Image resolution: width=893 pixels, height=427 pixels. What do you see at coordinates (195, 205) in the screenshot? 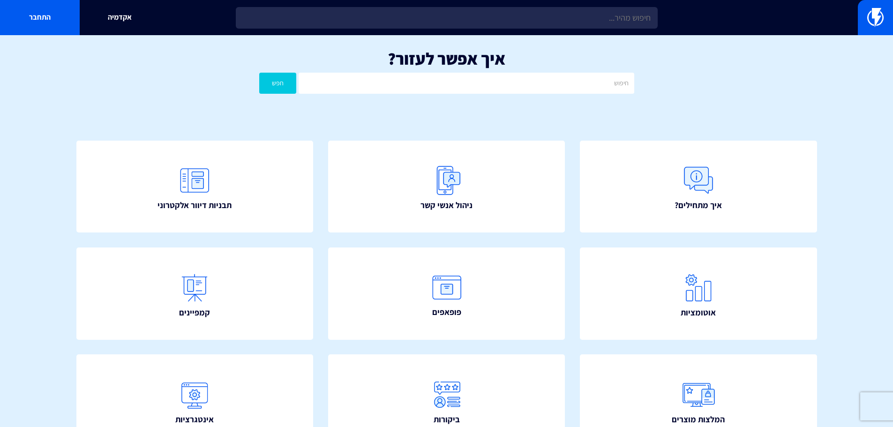
I see `span: תבניות דיוור אלקטרוני` at bounding box center [195, 205].